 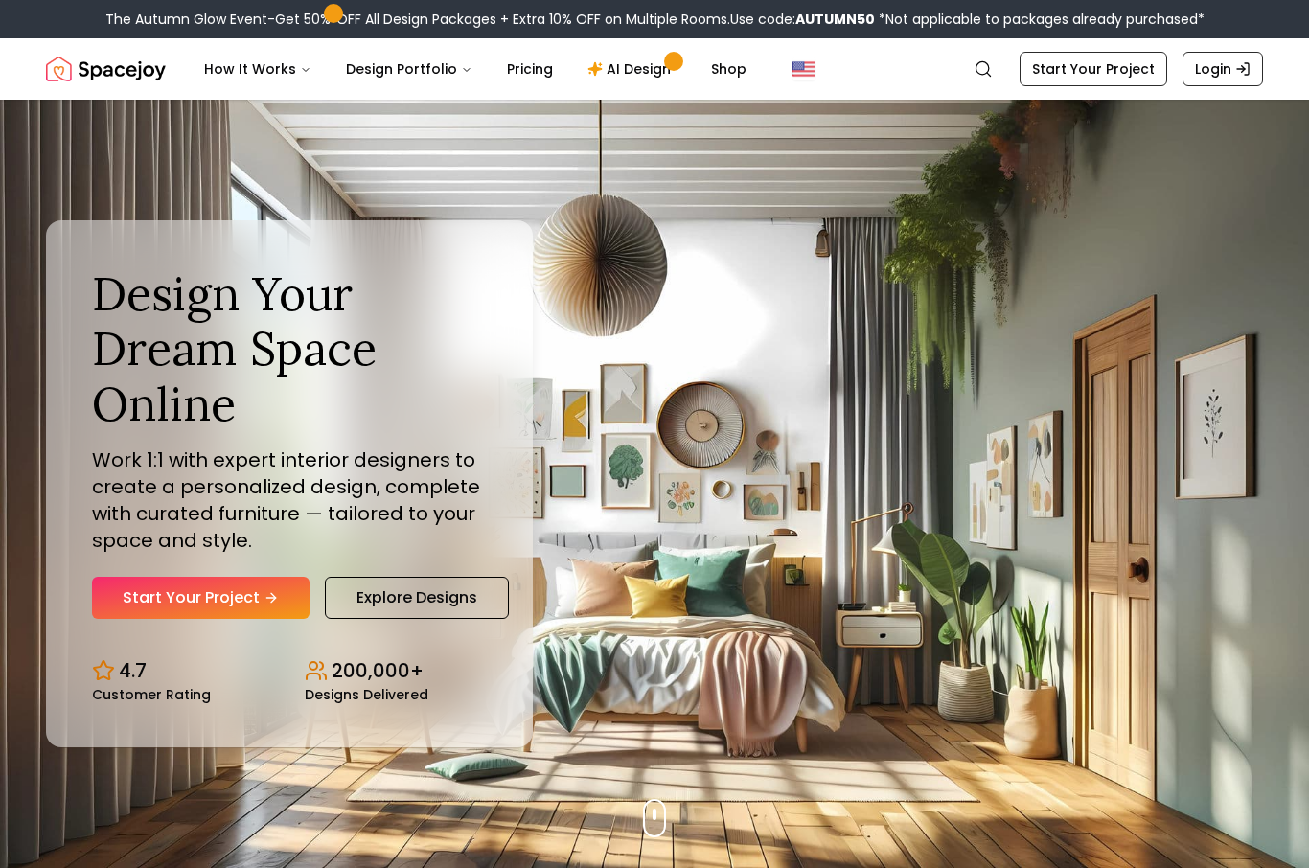 What do you see at coordinates (105, 69) in the screenshot?
I see `img: Spacejoy Logo` at bounding box center [105, 69].